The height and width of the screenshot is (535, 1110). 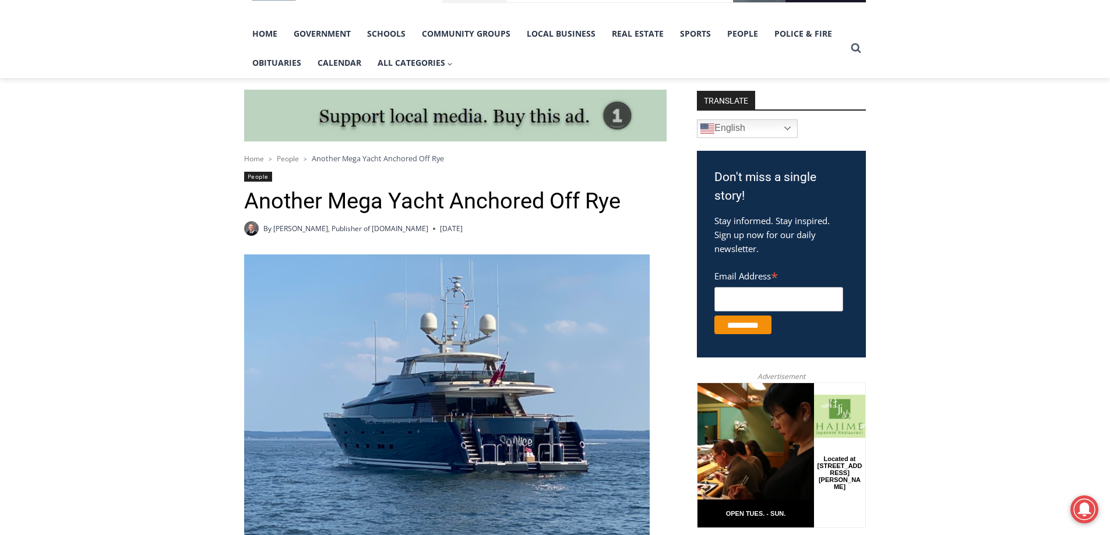 I want to click on img: s_800_809a2aa2-bb6e-4add-8b5e-749ad0704c34.jpeg, so click(x=317, y=27).